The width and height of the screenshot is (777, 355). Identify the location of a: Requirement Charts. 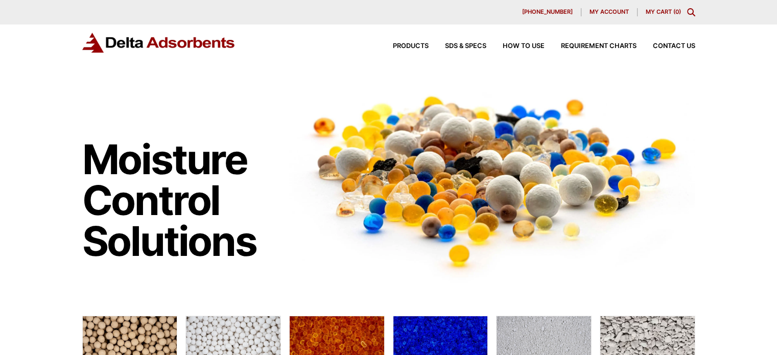
(590, 46).